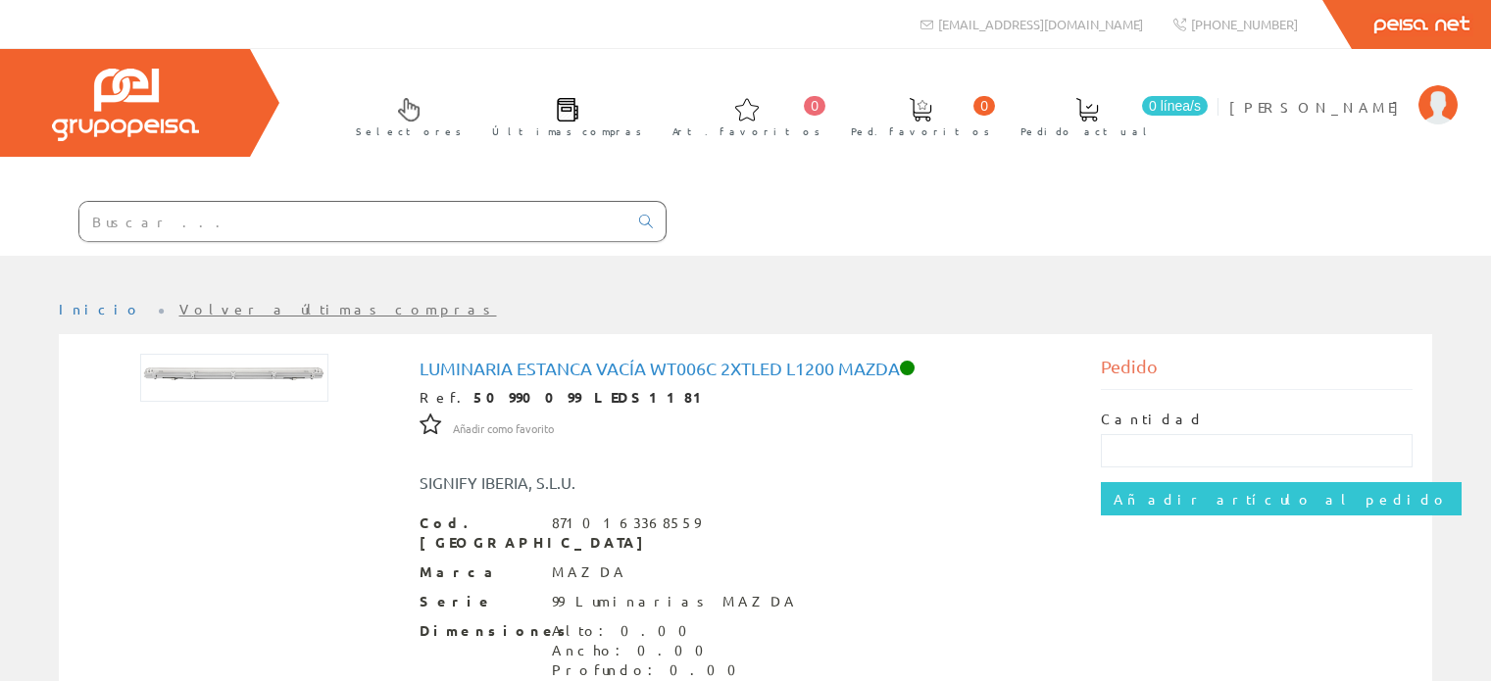 The height and width of the screenshot is (681, 1491). Describe the element at coordinates (1087, 131) in the screenshot. I see `span: Pedido actual` at that location.